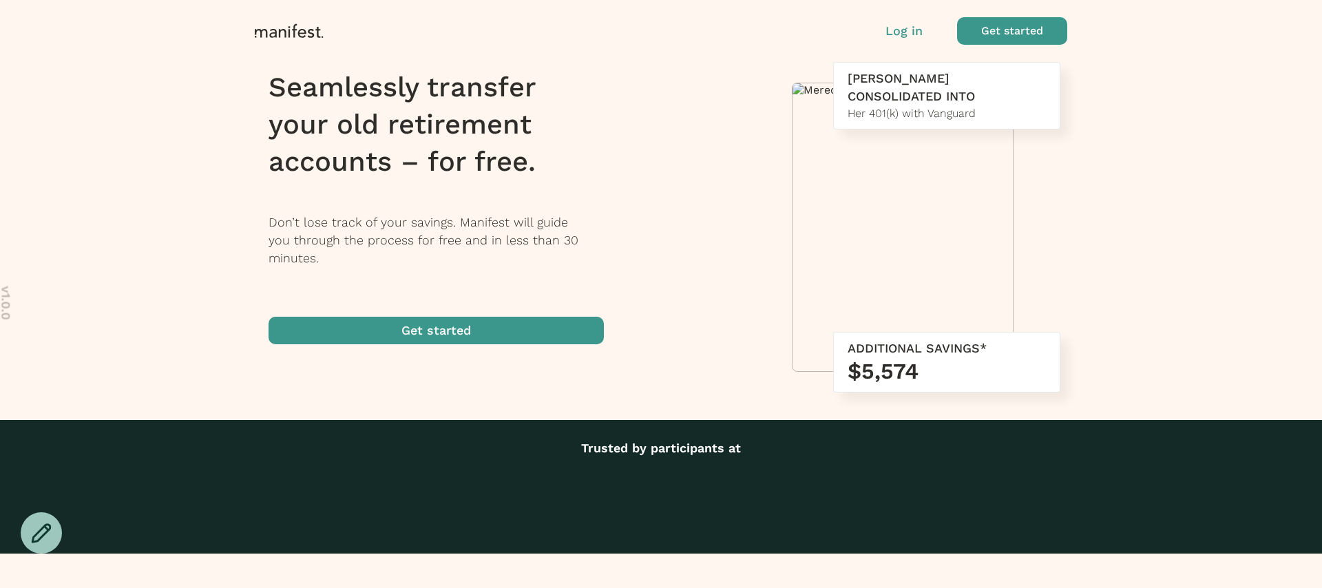  I want to click on p: Log in, so click(904, 31).